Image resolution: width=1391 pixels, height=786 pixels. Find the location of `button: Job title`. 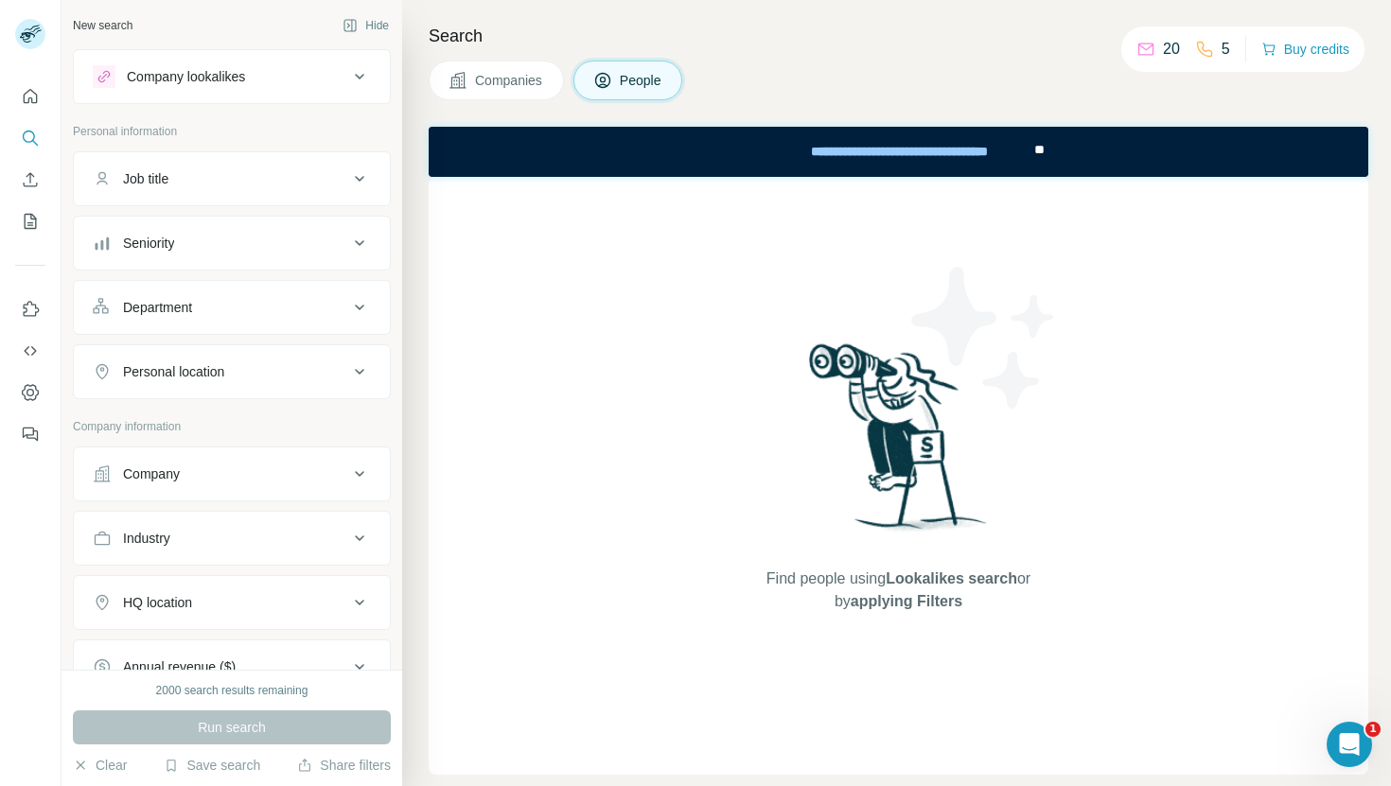

button: Job title is located at coordinates (232, 179).